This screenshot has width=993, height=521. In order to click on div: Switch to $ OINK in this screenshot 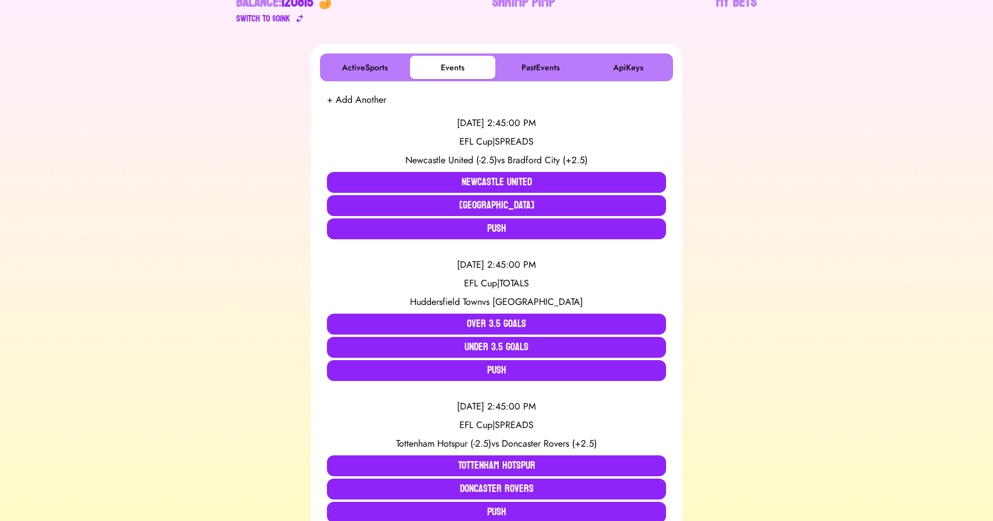, I will do `click(263, 19)`.